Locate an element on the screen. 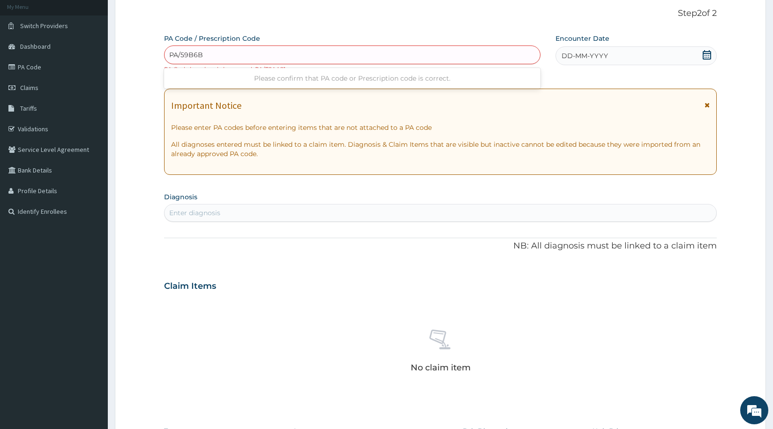 This screenshot has width=773, height=429. span: Tariffs is located at coordinates (29, 108).